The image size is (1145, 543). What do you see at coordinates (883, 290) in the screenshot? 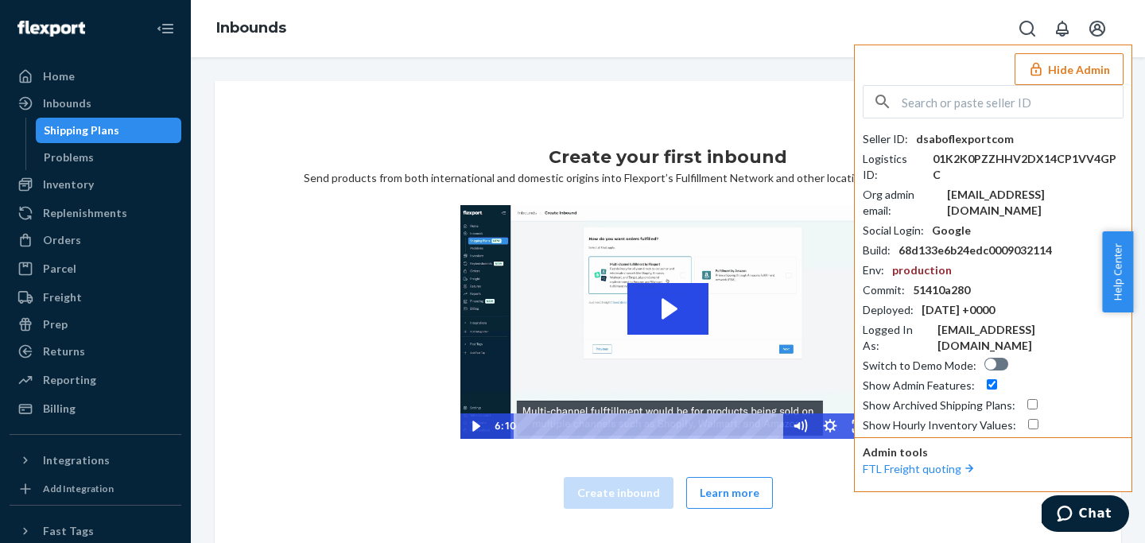
I see `div: Commit :` at bounding box center [883, 290].